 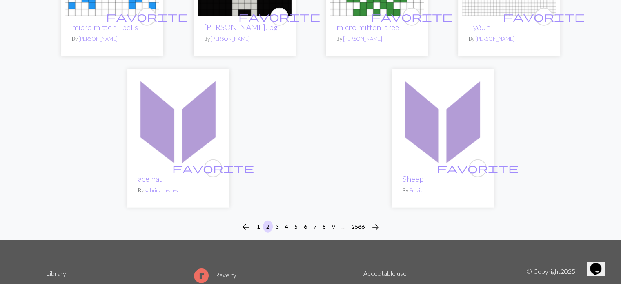 I want to click on button: 7, so click(x=315, y=226).